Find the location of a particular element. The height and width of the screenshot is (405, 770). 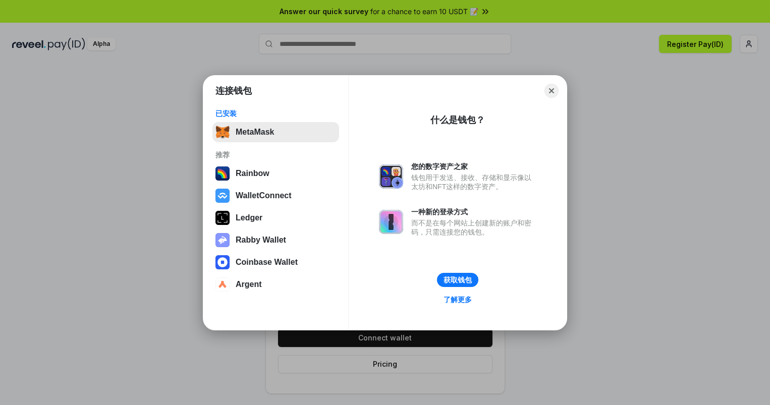

img: svg+xml,%3Csvg%20width%3D%22120%22%20height%3D%22120%22%20viewBox%3D%220%200%20120%20120%22%20fil... is located at coordinates (223, 174).